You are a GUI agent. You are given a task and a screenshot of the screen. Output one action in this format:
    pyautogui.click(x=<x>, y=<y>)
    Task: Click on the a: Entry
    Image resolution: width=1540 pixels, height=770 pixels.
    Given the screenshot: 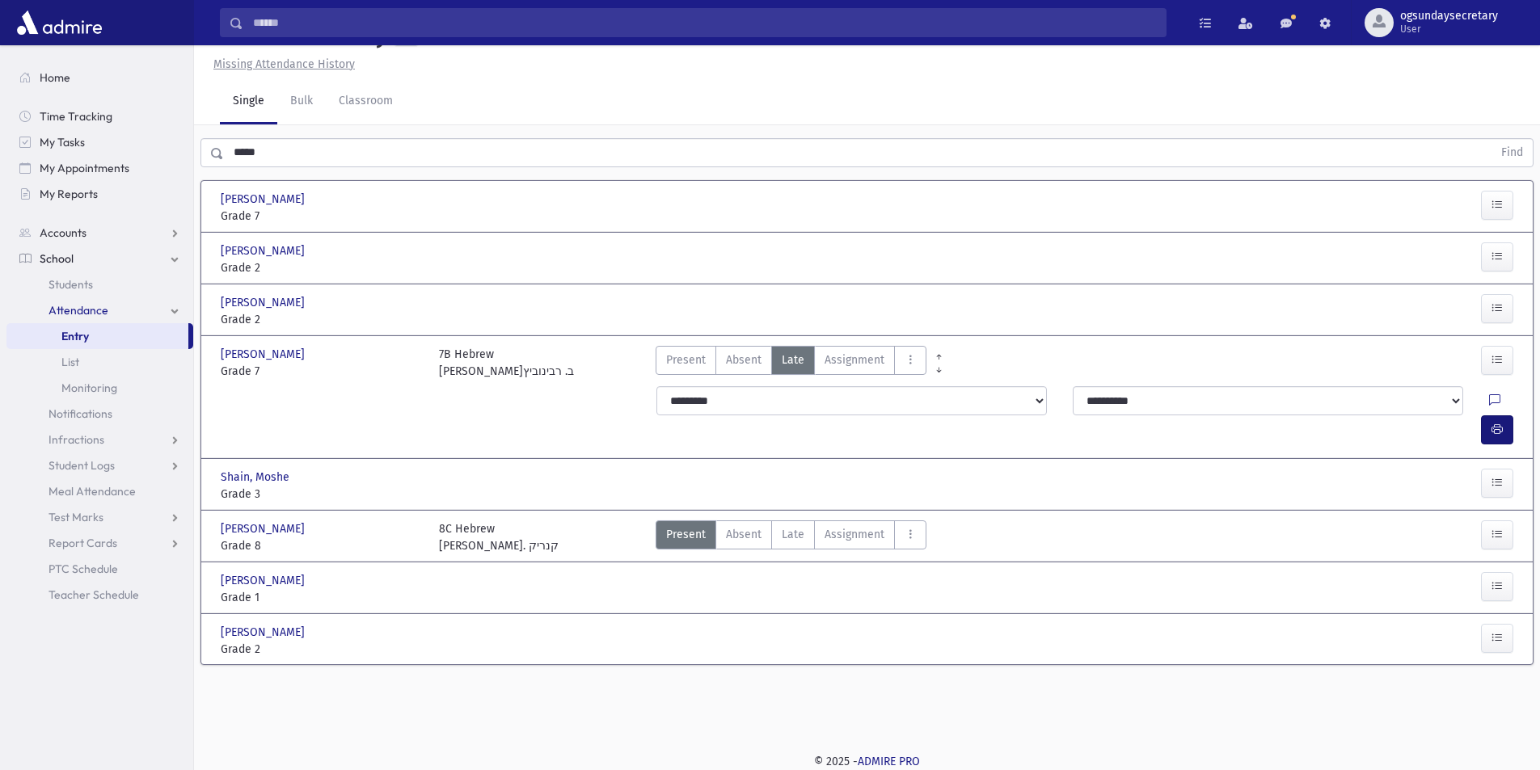 What is the action you would take?
    pyautogui.click(x=97, y=336)
    